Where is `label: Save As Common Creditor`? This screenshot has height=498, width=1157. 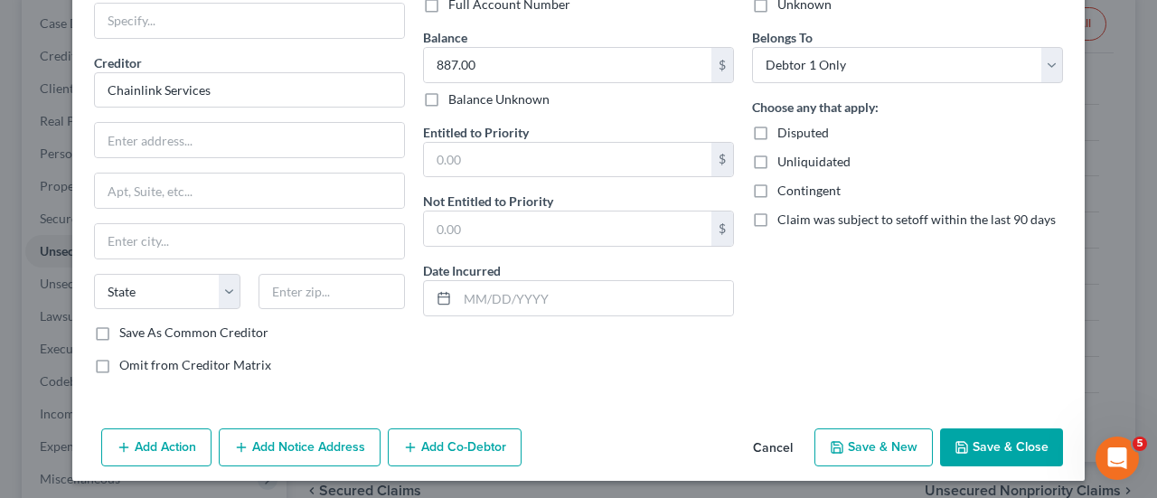
label: Save As Common Creditor is located at coordinates (193, 333).